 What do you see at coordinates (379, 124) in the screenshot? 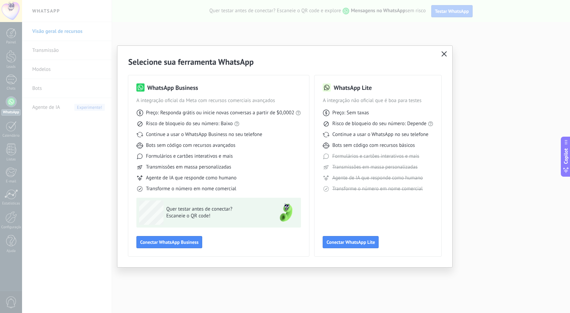
I see `span: Risco de bloqueio do seu número: Depende` at bounding box center [379, 124].